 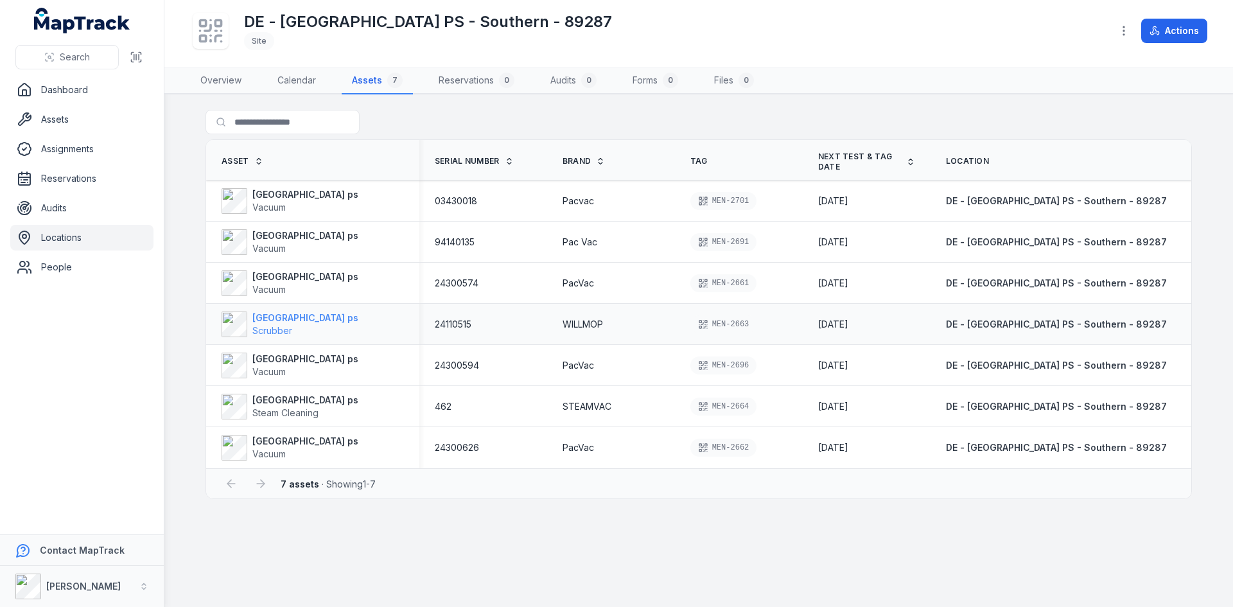 I want to click on div: MEN-2661, so click(x=724, y=283).